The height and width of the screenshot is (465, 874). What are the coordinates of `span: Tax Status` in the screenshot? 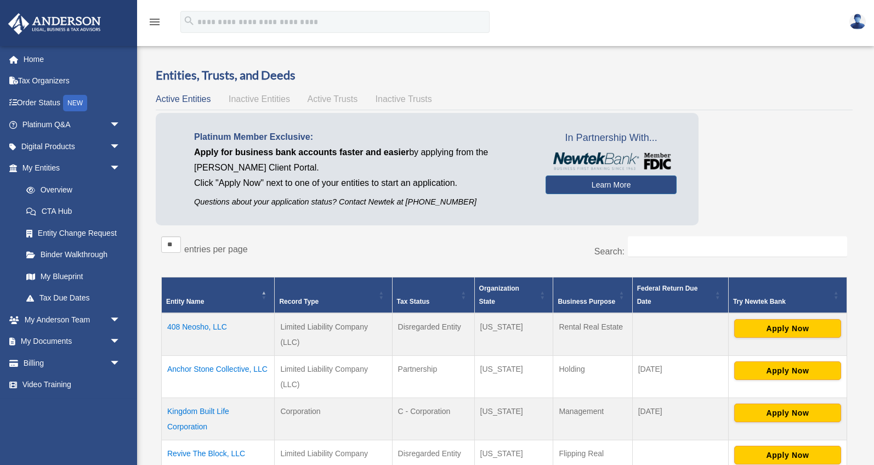 It's located at (413, 302).